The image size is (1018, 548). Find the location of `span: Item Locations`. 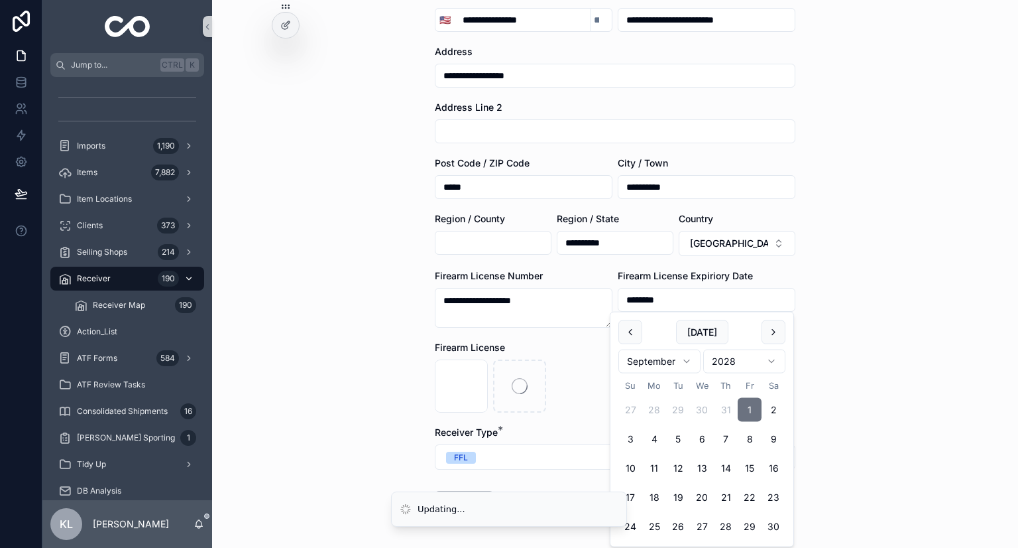

span: Item Locations is located at coordinates (104, 199).